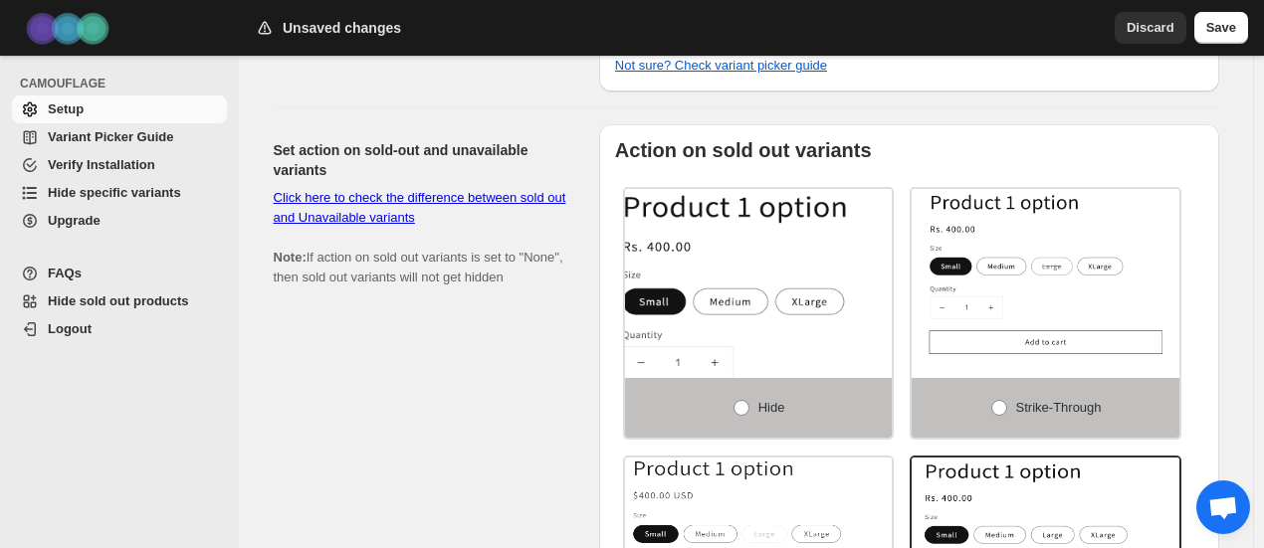 The image size is (1264, 548). Describe the element at coordinates (119, 193) in the screenshot. I see `a: Hide specific variants` at that location.